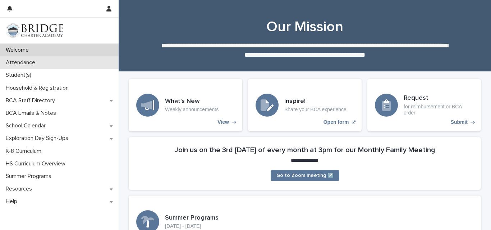 The width and height of the screenshot is (491, 230). Describe the element at coordinates (192, 218) in the screenshot. I see `h3: Summer Programs` at that location.